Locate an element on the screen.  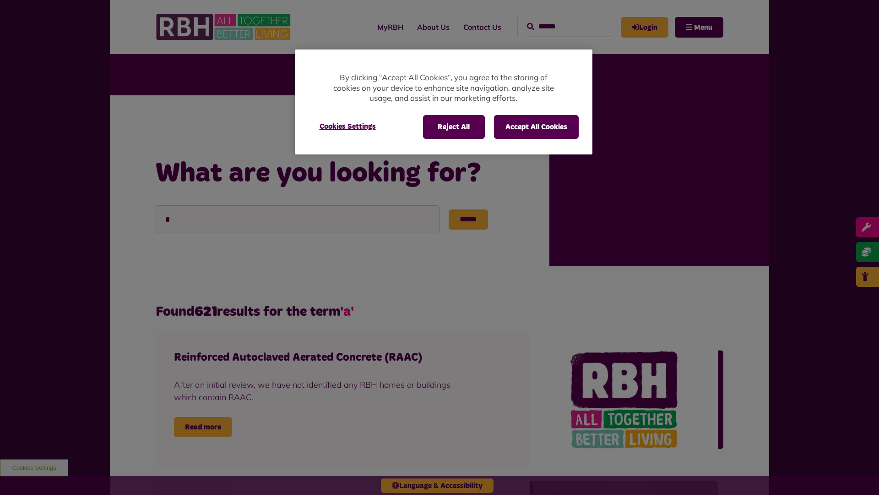
div: Cookie banner is located at coordinates (444, 102).